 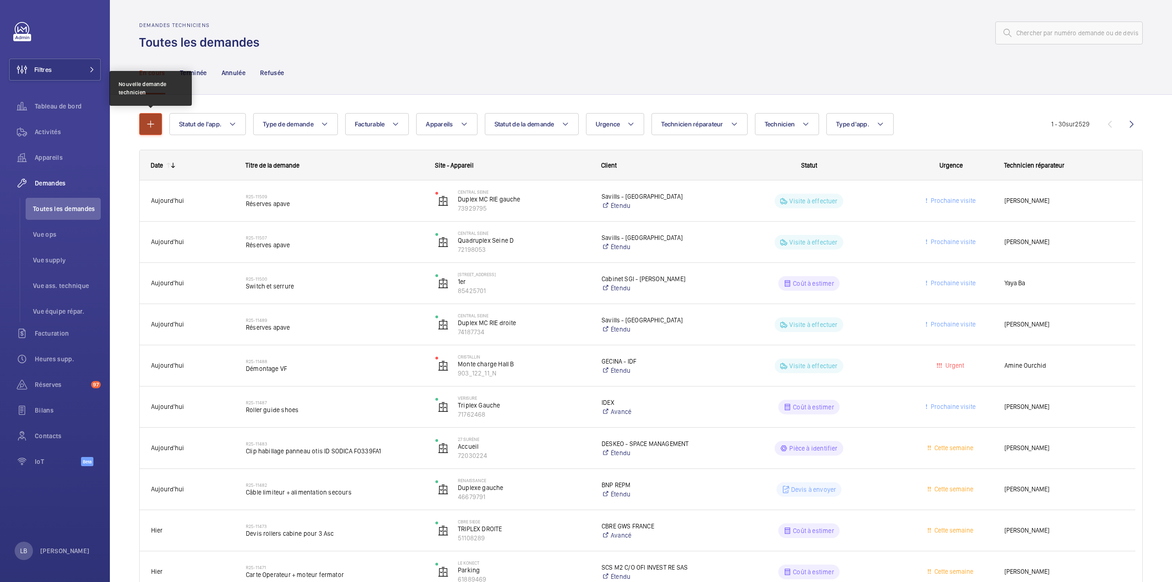 What do you see at coordinates (335, 279) in the screenshot?
I see `h2: R25-11500` at bounding box center [335, 279].